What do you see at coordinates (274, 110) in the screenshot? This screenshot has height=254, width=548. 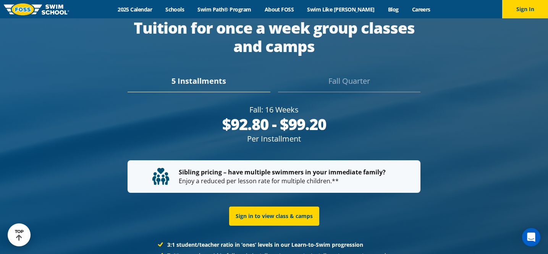 I see `div: Fall: 16 Weeks` at bounding box center [274, 110].